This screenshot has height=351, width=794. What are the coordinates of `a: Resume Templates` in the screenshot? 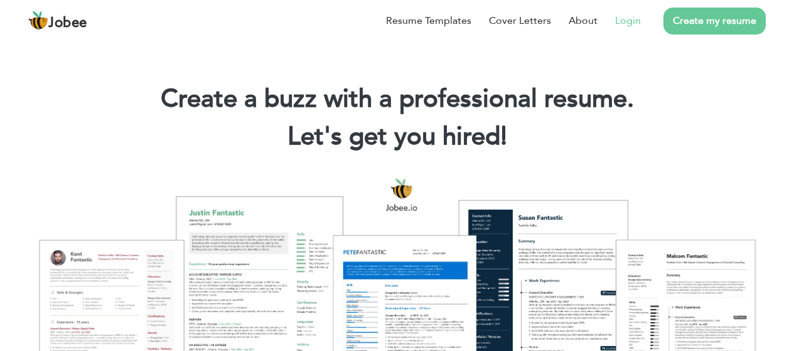 It's located at (429, 21).